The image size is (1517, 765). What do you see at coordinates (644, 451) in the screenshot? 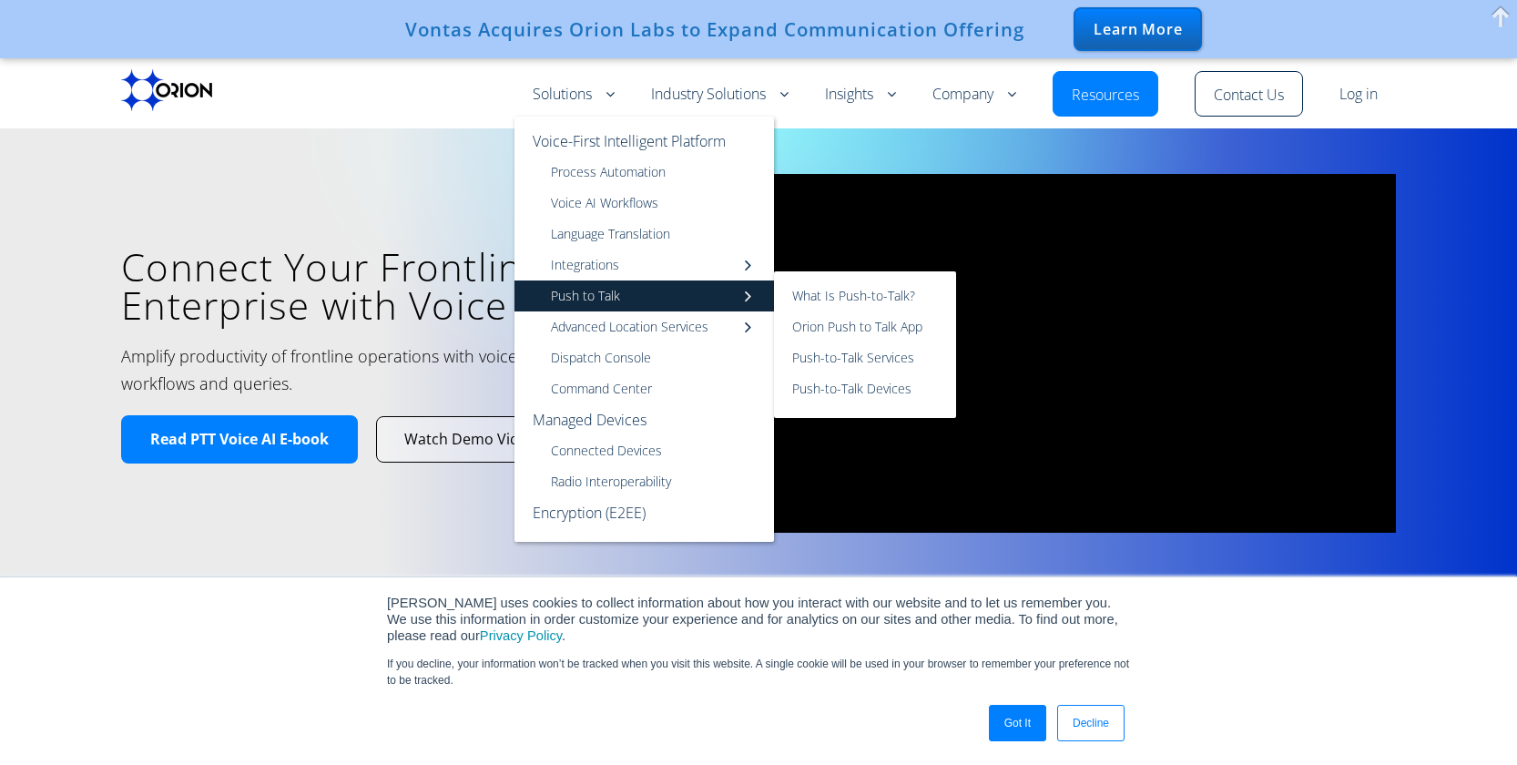
I see `a: Connected Devices` at bounding box center [644, 451].